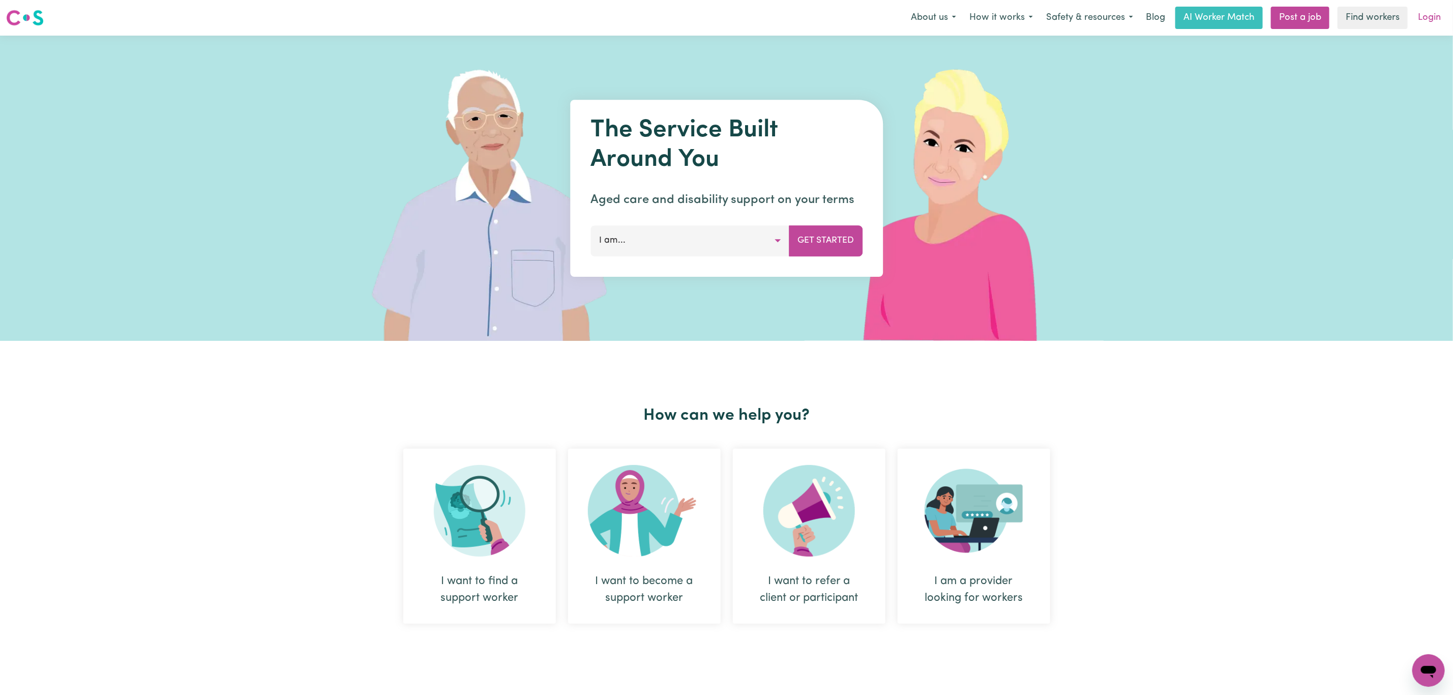 This screenshot has width=1453, height=695. Describe the element at coordinates (1156, 18) in the screenshot. I see `a: Blog` at that location.